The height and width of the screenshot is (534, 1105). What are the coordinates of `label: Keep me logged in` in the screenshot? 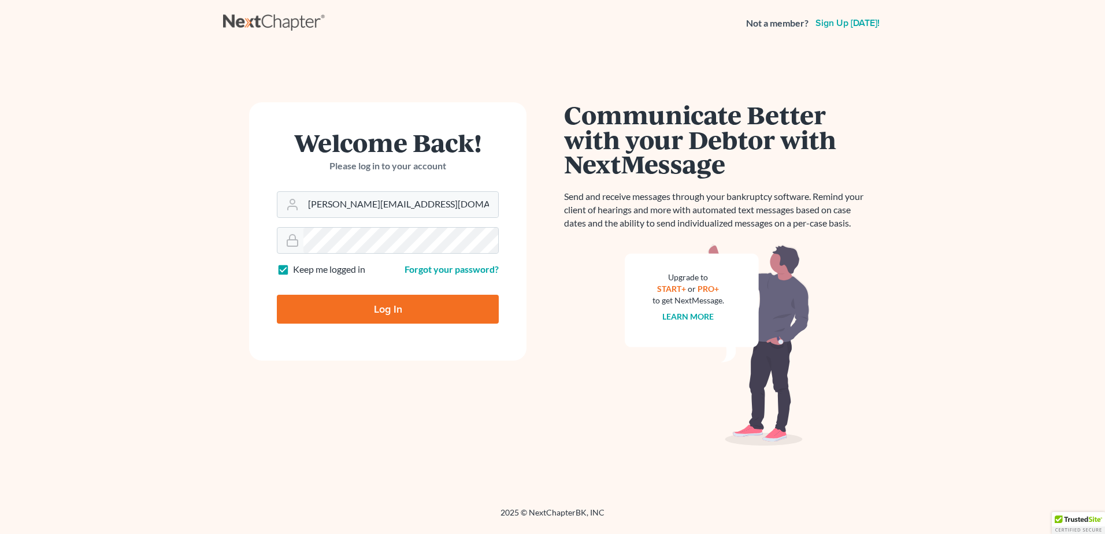 It's located at (329, 269).